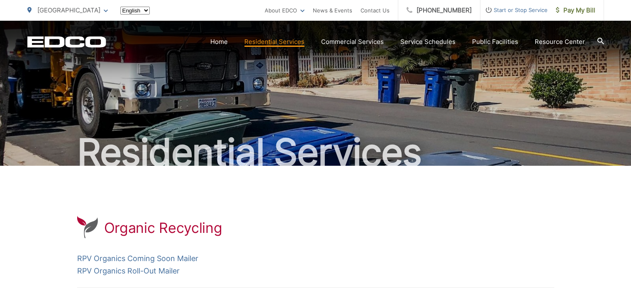 This screenshot has width=631, height=288. Describe the element at coordinates (575, 10) in the screenshot. I see `span: Pay My Bill` at that location.